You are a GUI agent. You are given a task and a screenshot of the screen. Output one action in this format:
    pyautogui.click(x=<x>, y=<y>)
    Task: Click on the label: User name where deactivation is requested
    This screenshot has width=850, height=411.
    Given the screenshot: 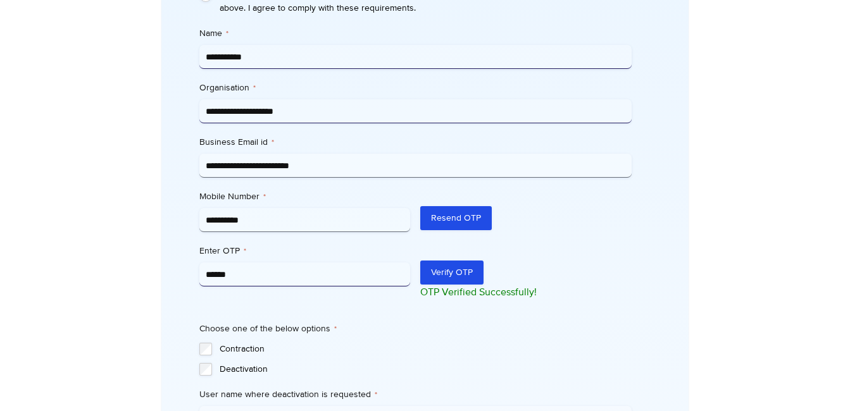 What is the action you would take?
    pyautogui.click(x=415, y=395)
    